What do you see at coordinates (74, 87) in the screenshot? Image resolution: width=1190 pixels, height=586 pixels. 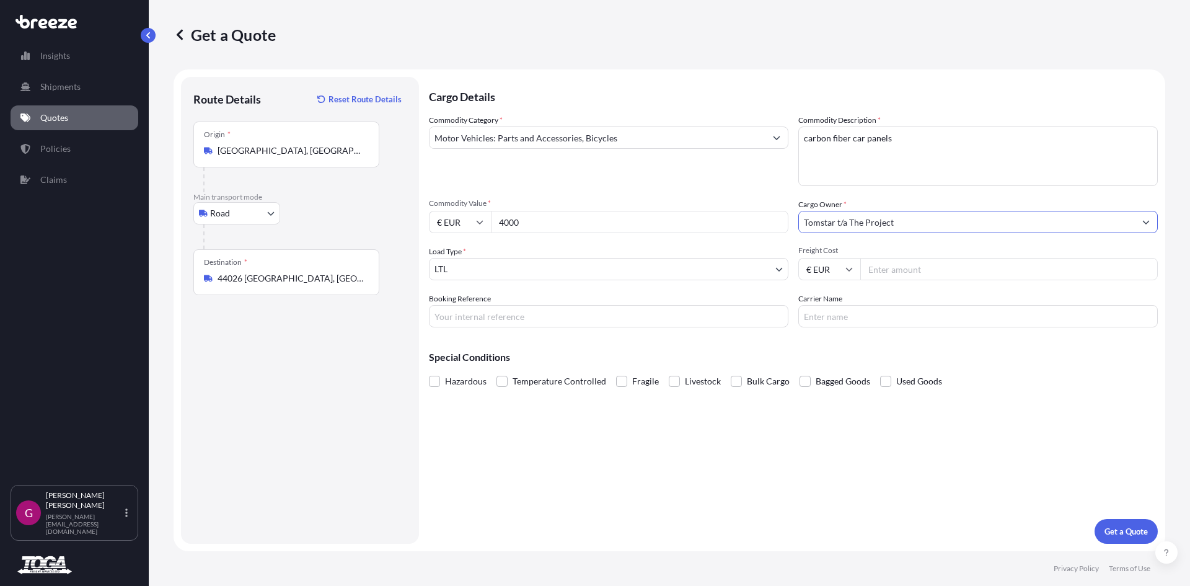 I see `a: Shipments` at bounding box center [74, 87].